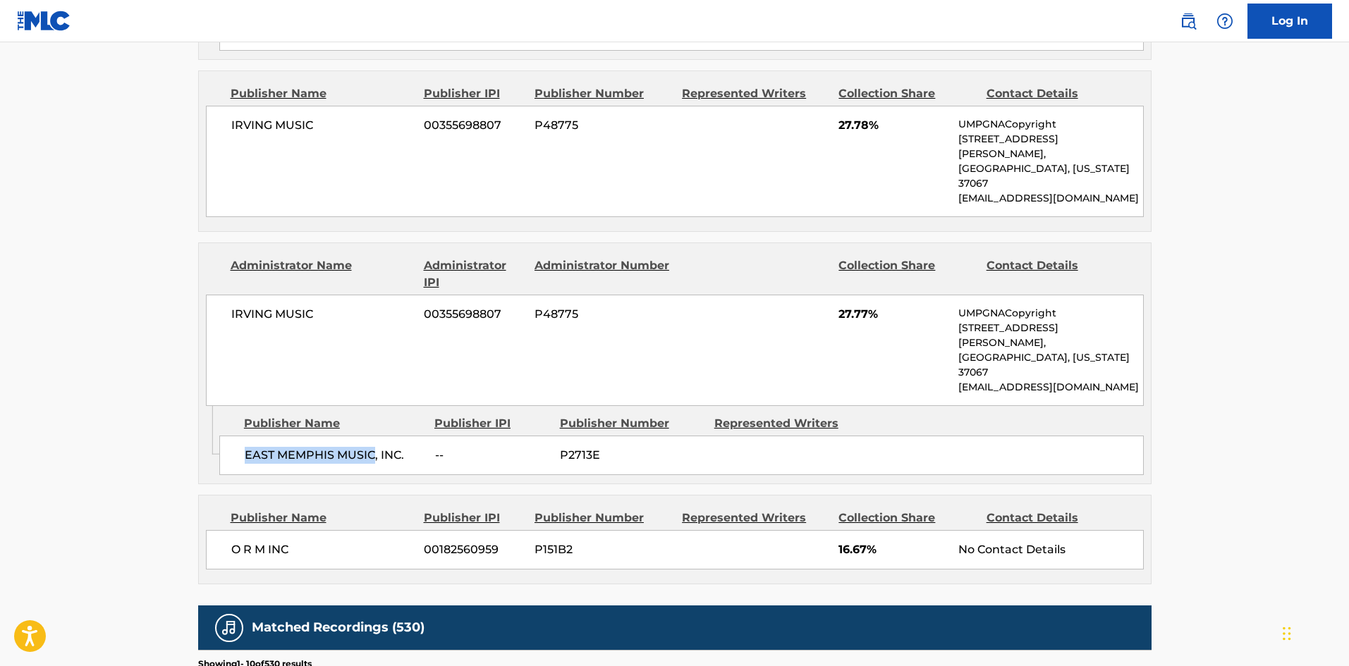 The image size is (1349, 666). What do you see at coordinates (632, 456) in the screenshot?
I see `span: P2713E` at bounding box center [632, 456].